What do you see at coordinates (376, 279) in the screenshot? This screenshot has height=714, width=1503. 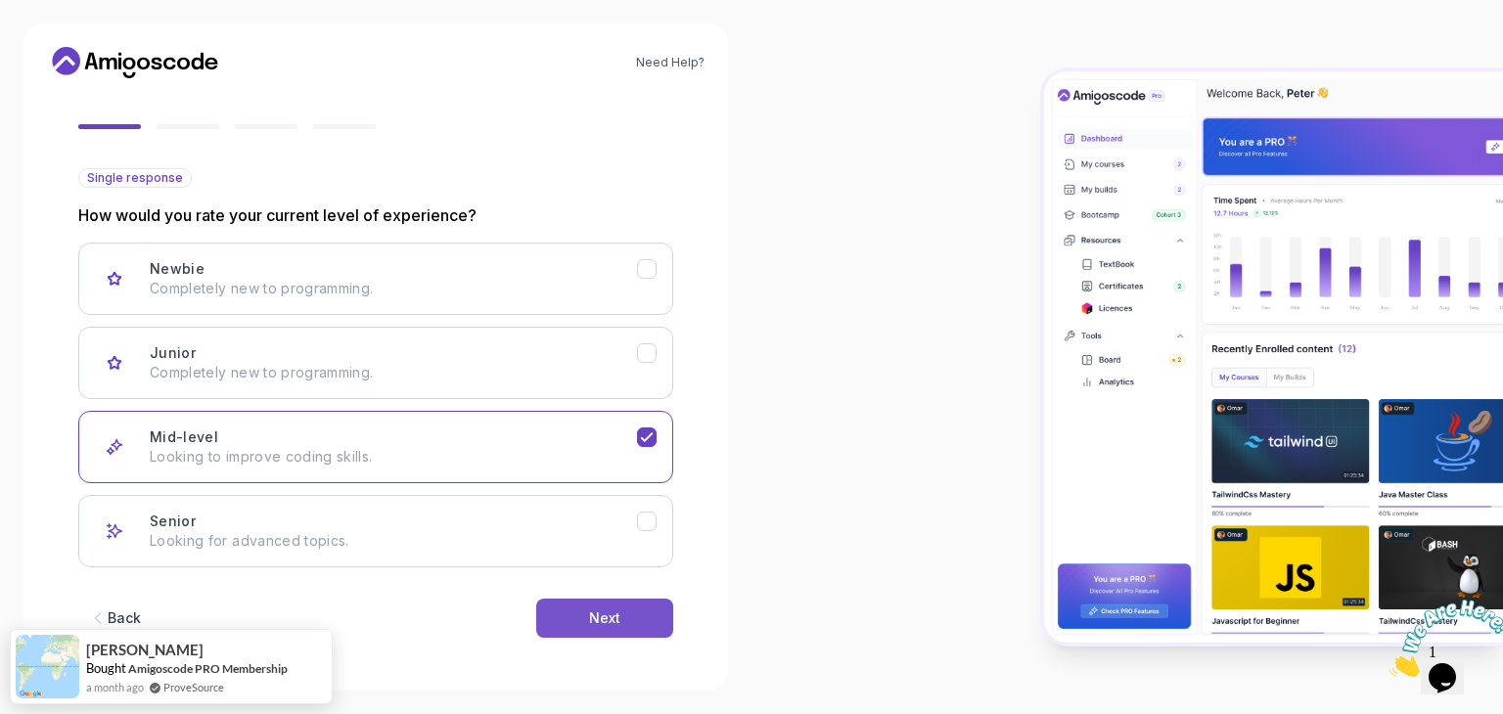 I see `button: Newbie` at bounding box center [376, 279].